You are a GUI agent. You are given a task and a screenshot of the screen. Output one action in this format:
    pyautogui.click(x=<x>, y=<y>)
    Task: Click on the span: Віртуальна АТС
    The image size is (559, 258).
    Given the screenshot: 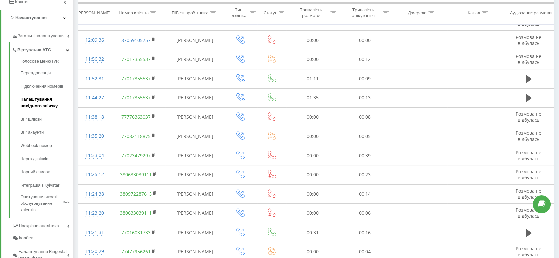 What is the action you would take?
    pyautogui.click(x=34, y=50)
    